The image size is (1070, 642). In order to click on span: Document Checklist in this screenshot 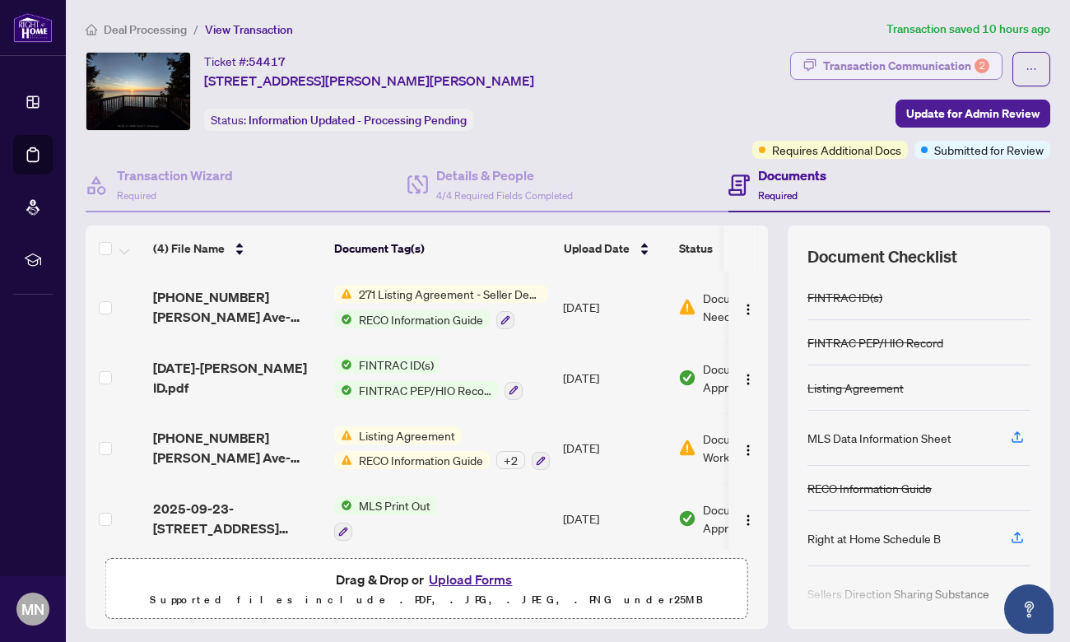, I will do `click(882, 257)`.